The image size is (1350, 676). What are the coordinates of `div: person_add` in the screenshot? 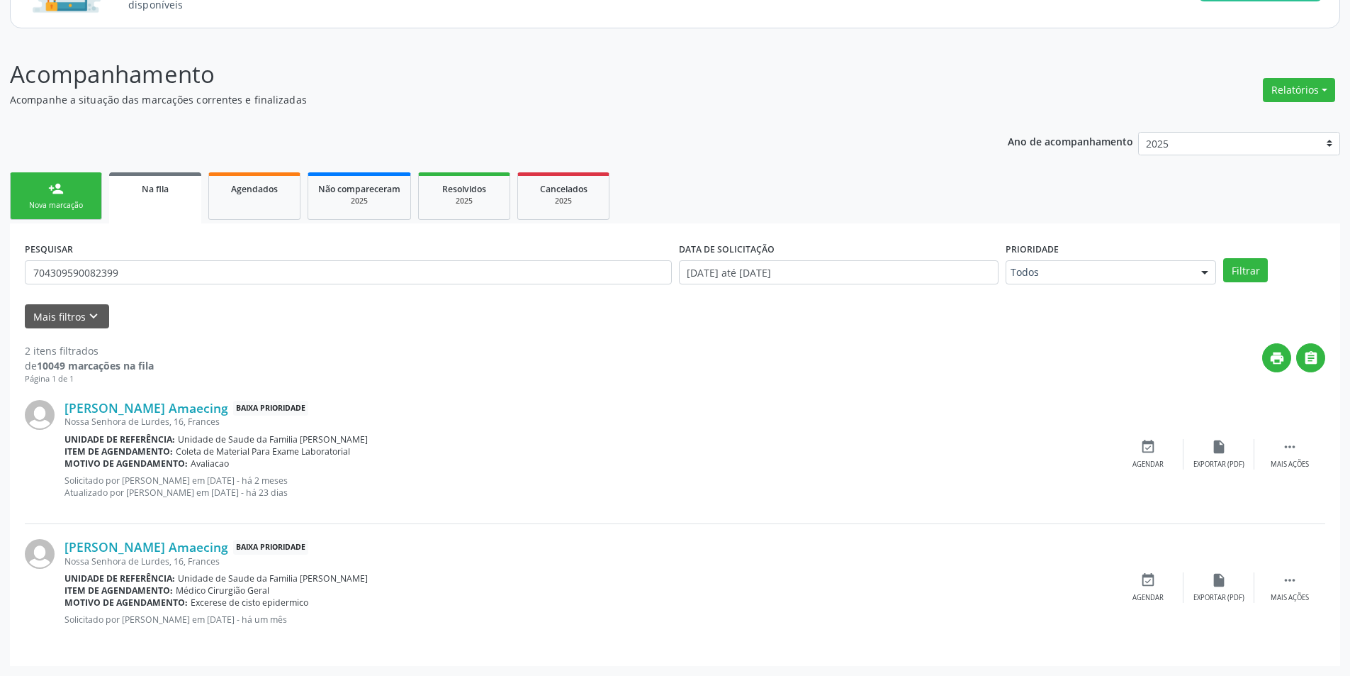 It's located at (56, 189).